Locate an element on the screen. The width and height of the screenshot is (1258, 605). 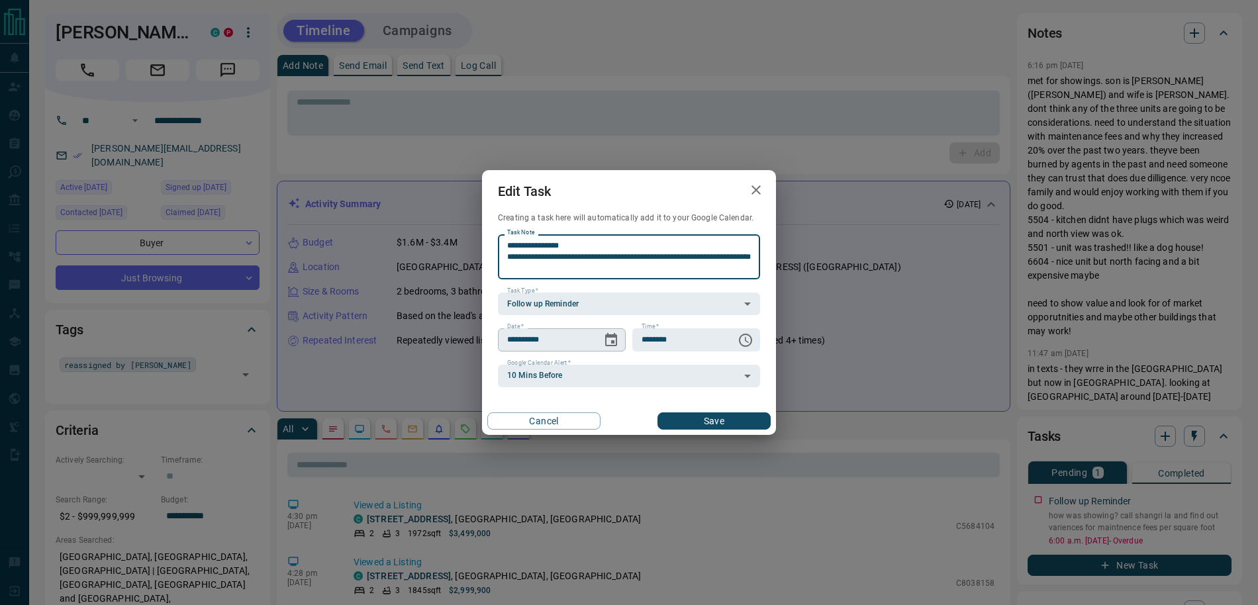
p: Creating a task here will automatically add it to your Google Calendar. is located at coordinates (629, 218).